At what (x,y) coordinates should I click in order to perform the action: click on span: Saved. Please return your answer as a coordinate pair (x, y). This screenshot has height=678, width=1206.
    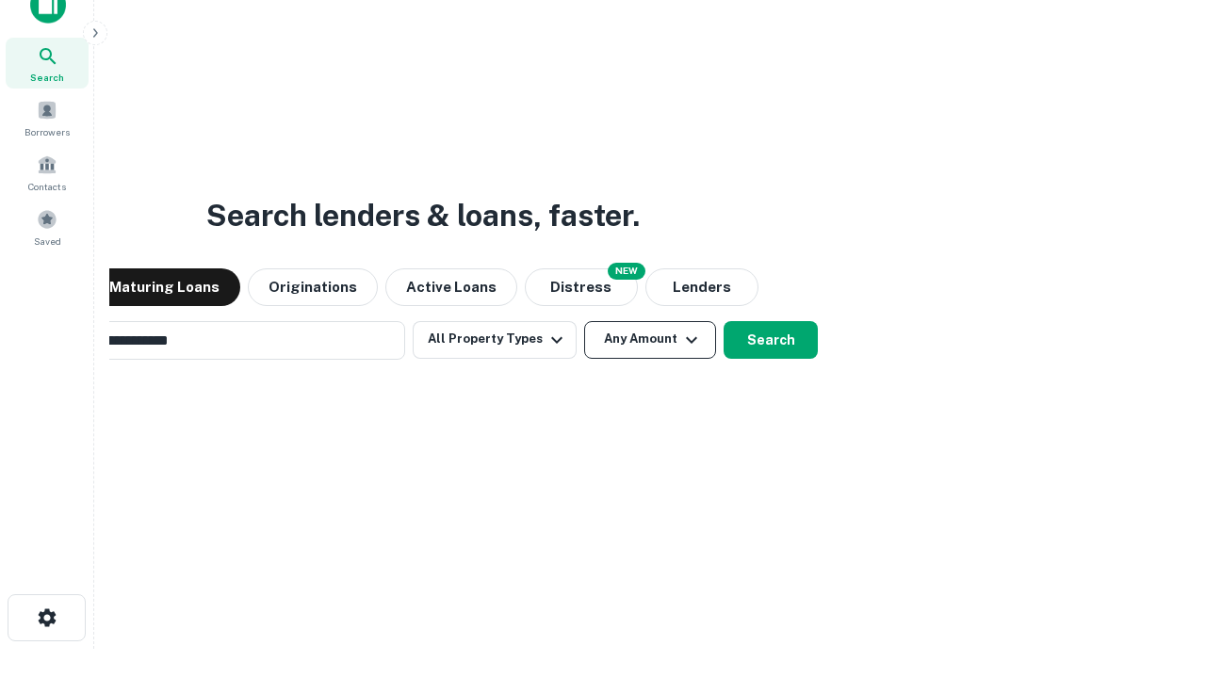
    Looking at the image, I should click on (47, 241).